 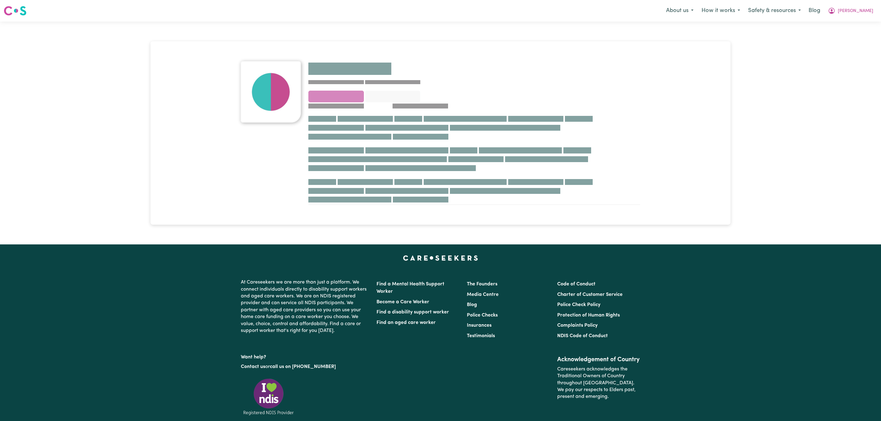 I want to click on a: Media Centre, so click(x=483, y=295).